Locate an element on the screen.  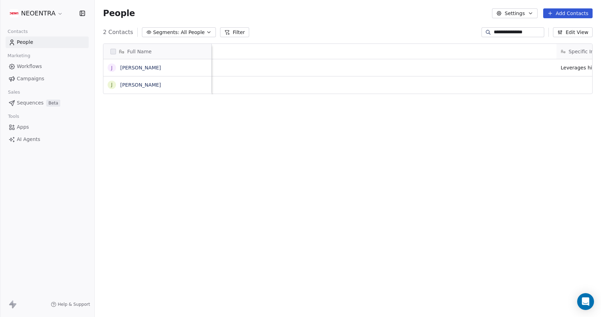
button: Settings is located at coordinates (515, 13).